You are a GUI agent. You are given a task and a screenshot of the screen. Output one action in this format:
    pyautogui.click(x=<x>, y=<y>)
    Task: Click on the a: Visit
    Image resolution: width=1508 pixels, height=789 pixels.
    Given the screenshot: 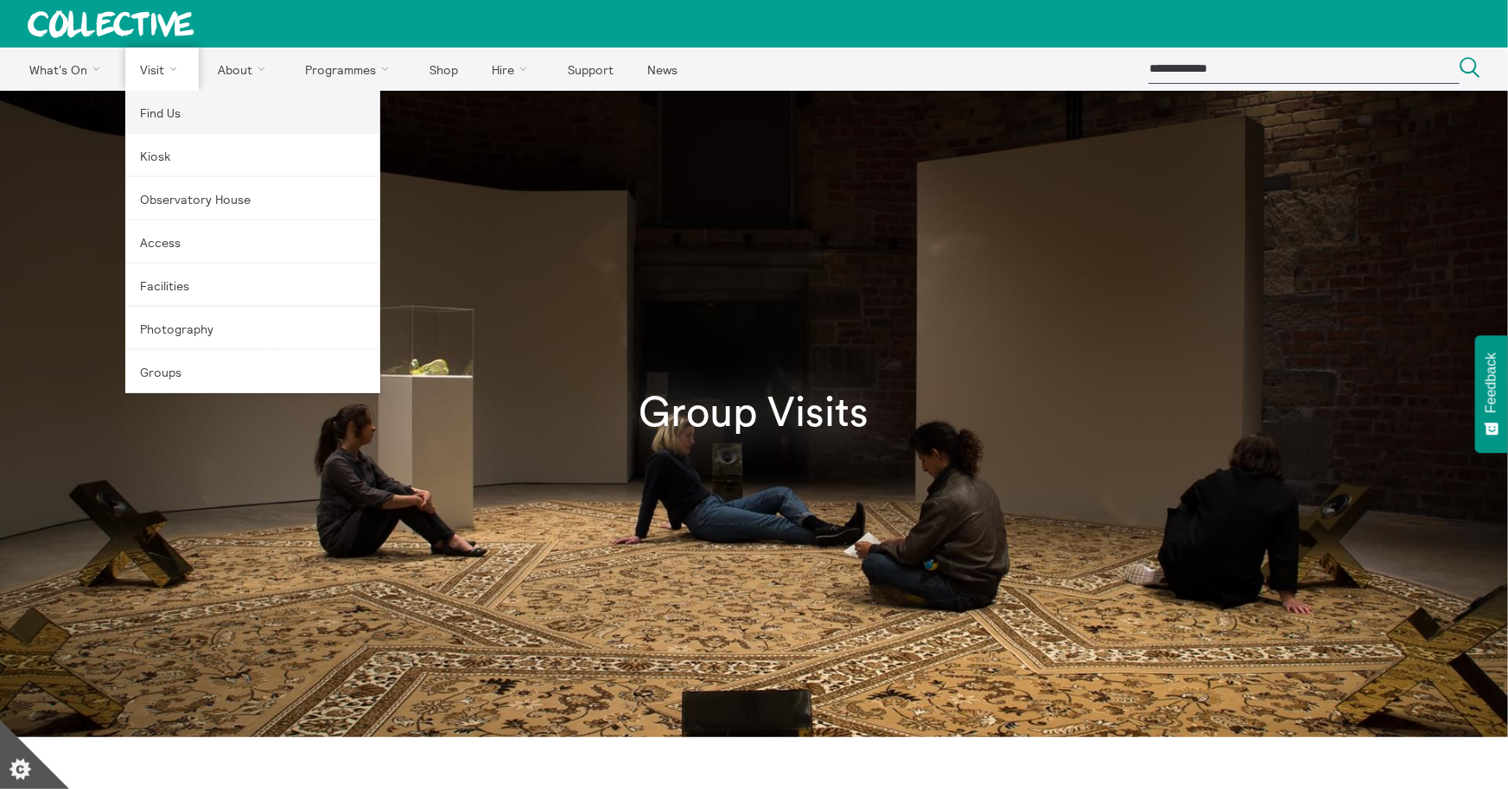 What is the action you would take?
    pyautogui.click(x=162, y=69)
    